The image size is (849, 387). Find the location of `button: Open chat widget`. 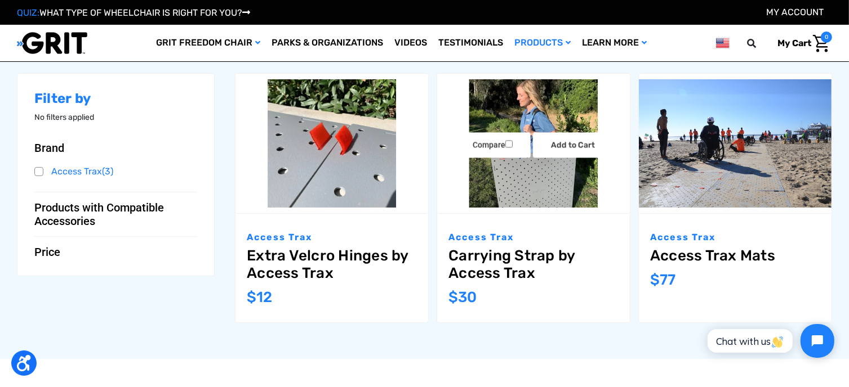

button: Open chat widget is located at coordinates (122, 26).